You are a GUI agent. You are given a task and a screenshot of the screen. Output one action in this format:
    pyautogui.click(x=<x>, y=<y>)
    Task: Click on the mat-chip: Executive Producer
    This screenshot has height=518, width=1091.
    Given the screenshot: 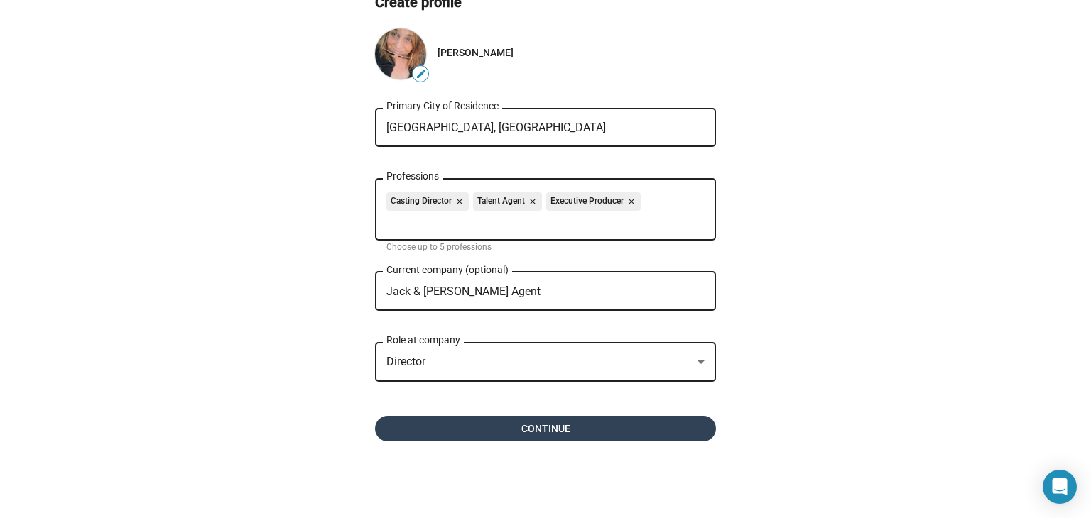 What is the action you would take?
    pyautogui.click(x=593, y=202)
    